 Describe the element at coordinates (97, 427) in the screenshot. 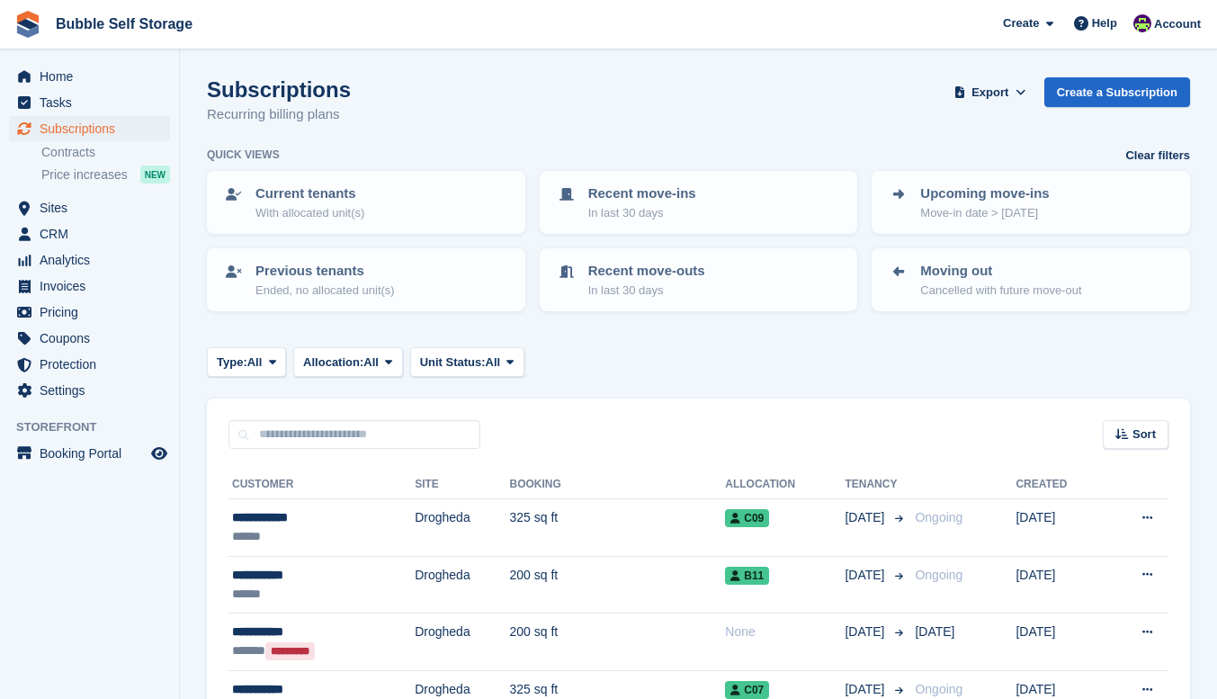

I see `span: Storefront` at that location.